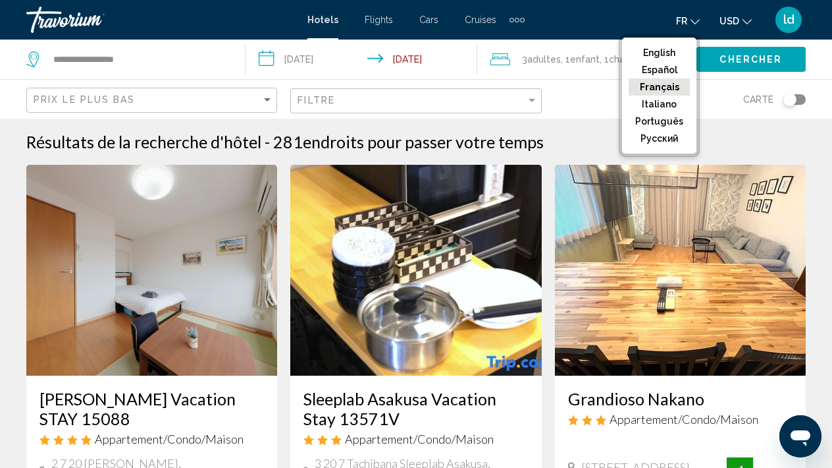  I want to click on span: Filtre, so click(316, 100).